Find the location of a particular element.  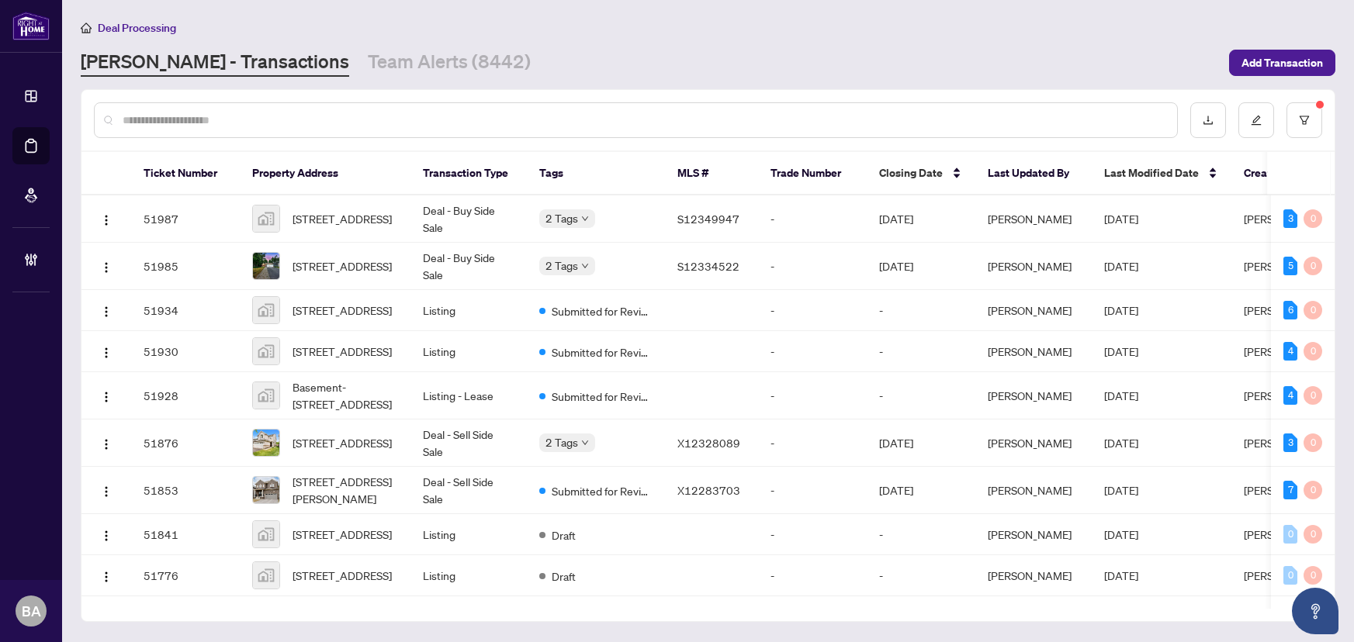

th: Ticket Number is located at coordinates (185, 174).